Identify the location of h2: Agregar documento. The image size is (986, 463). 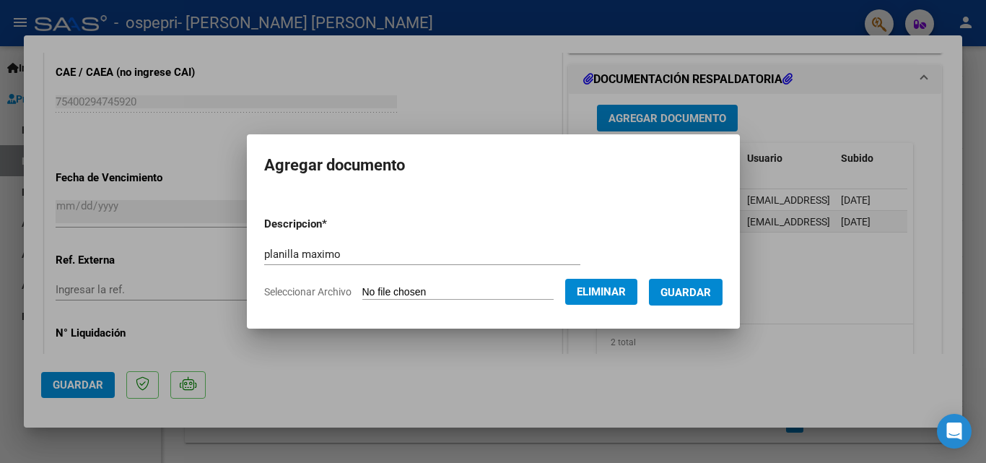
(493, 165).